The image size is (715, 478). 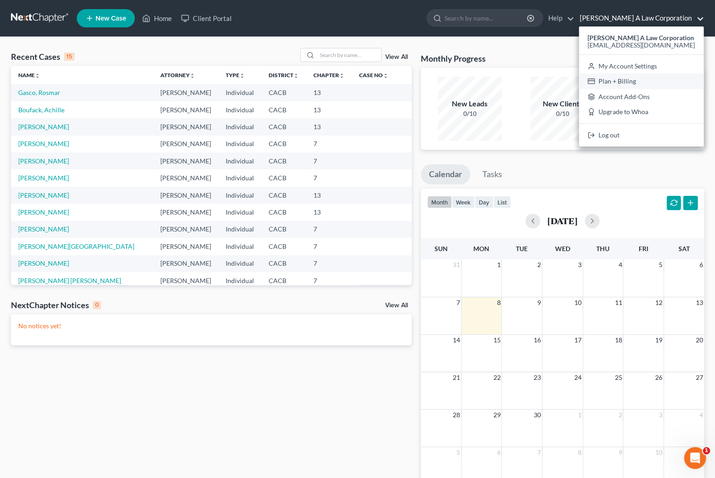 I want to click on span: 18, so click(x=618, y=340).